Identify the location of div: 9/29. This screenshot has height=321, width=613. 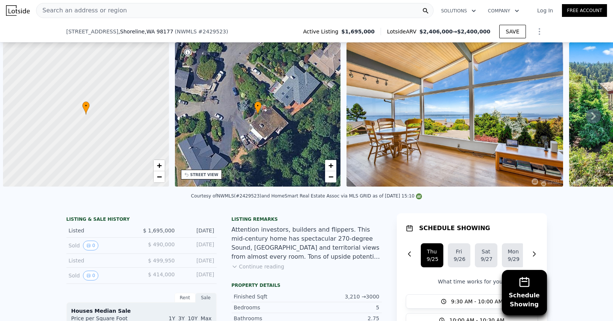
(513, 259).